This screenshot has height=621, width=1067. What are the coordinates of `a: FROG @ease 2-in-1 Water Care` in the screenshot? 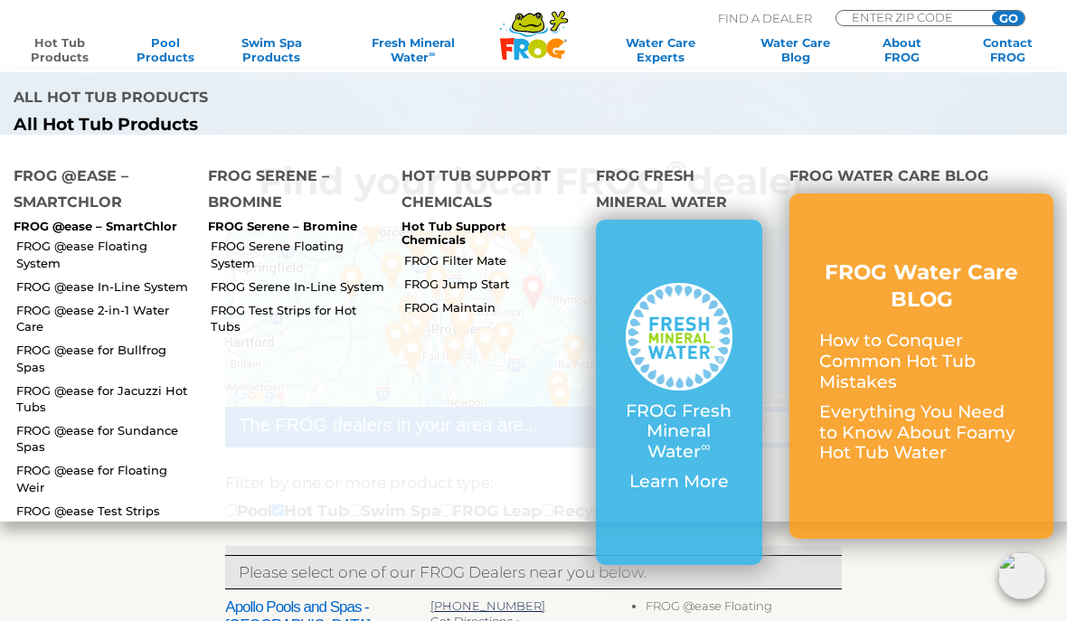 It's located at (105, 318).